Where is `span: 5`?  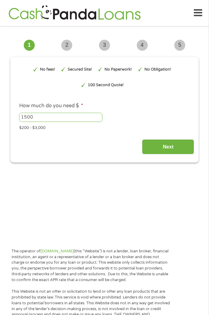
span: 5 is located at coordinates (180, 45).